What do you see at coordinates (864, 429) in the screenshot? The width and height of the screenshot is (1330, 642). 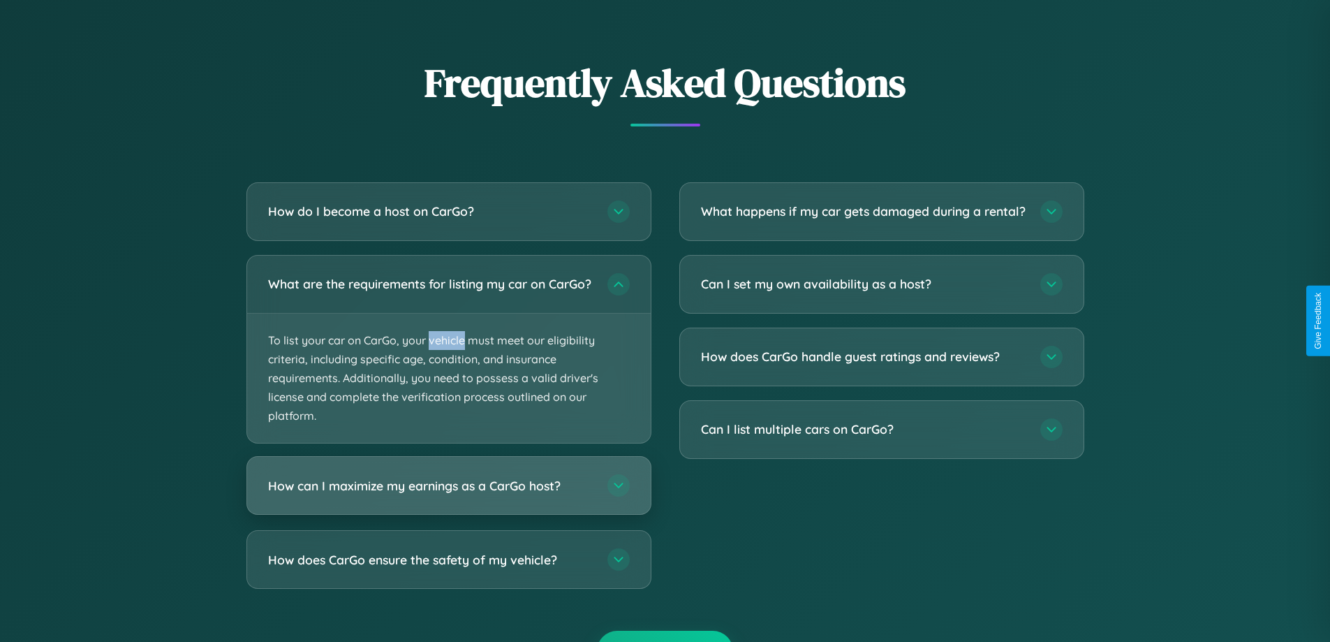 I see `h3: Can I list multiple cars on CarGo?` at bounding box center [864, 429].